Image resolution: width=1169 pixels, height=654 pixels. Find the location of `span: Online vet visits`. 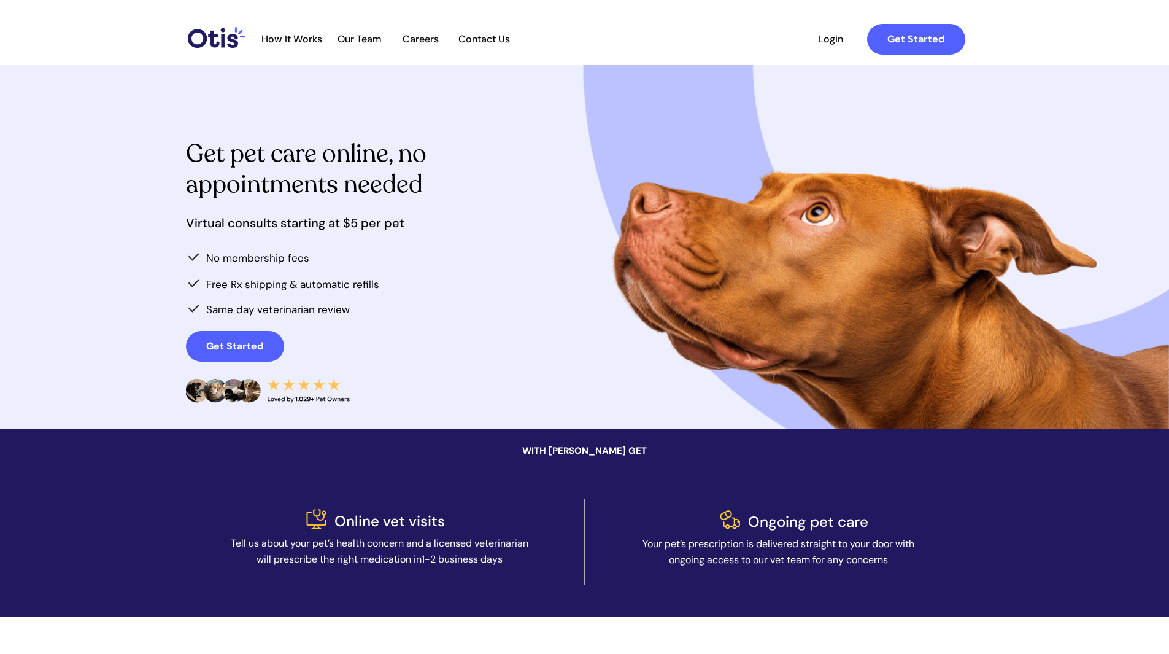

span: Online vet visits is located at coordinates (390, 521).